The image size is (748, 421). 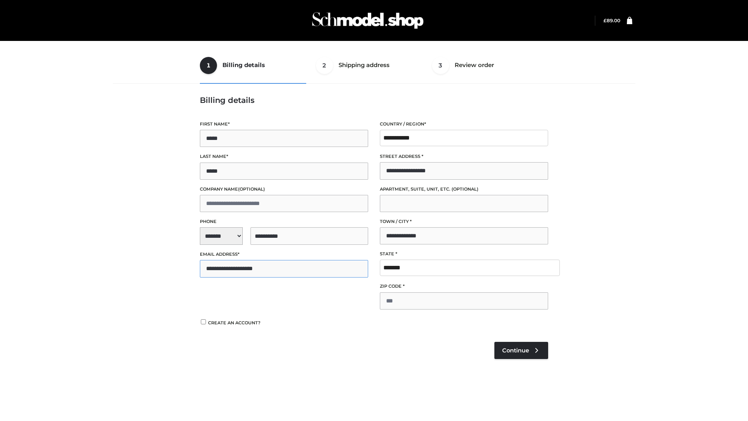 What do you see at coordinates (284, 124) in the screenshot?
I see `label: First name` at bounding box center [284, 124].